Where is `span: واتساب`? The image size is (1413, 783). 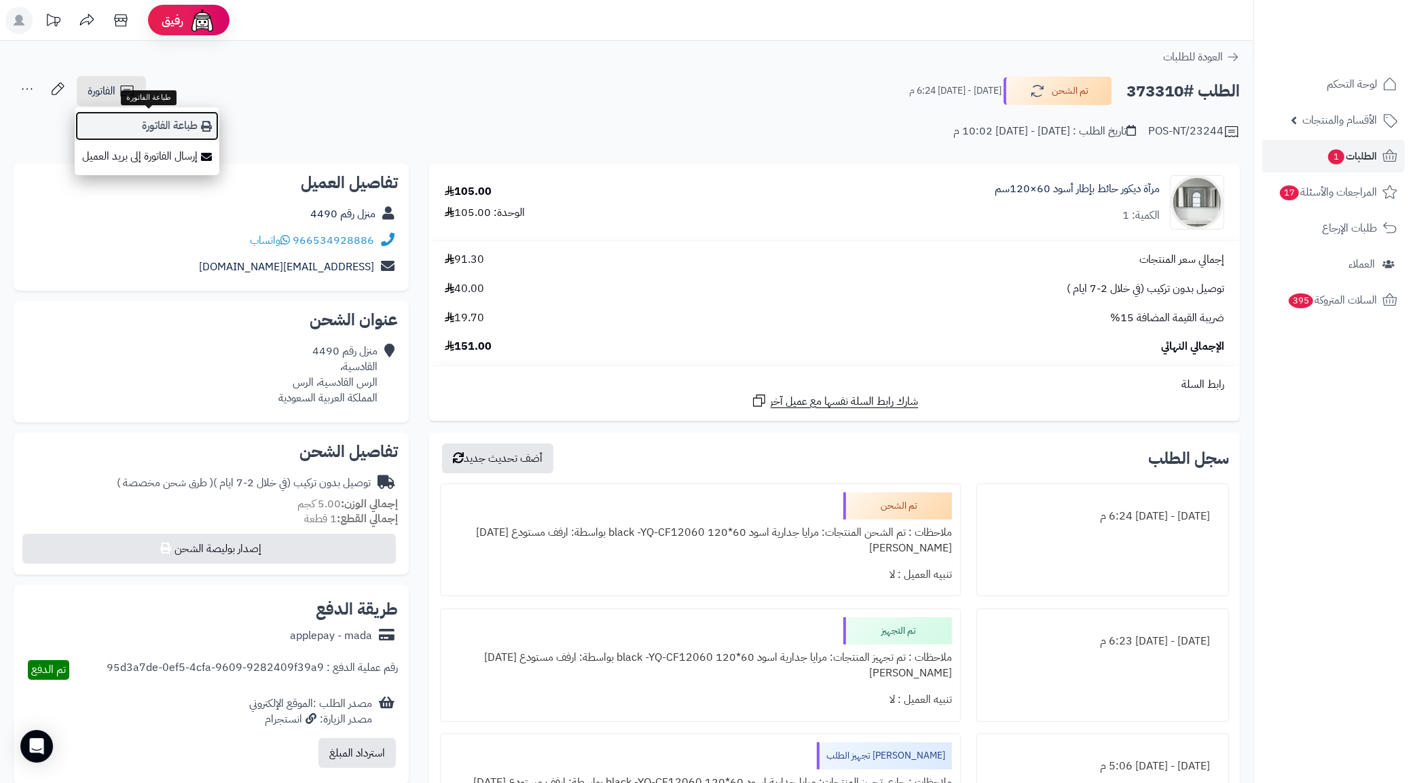
span: واتساب is located at coordinates (270, 240).